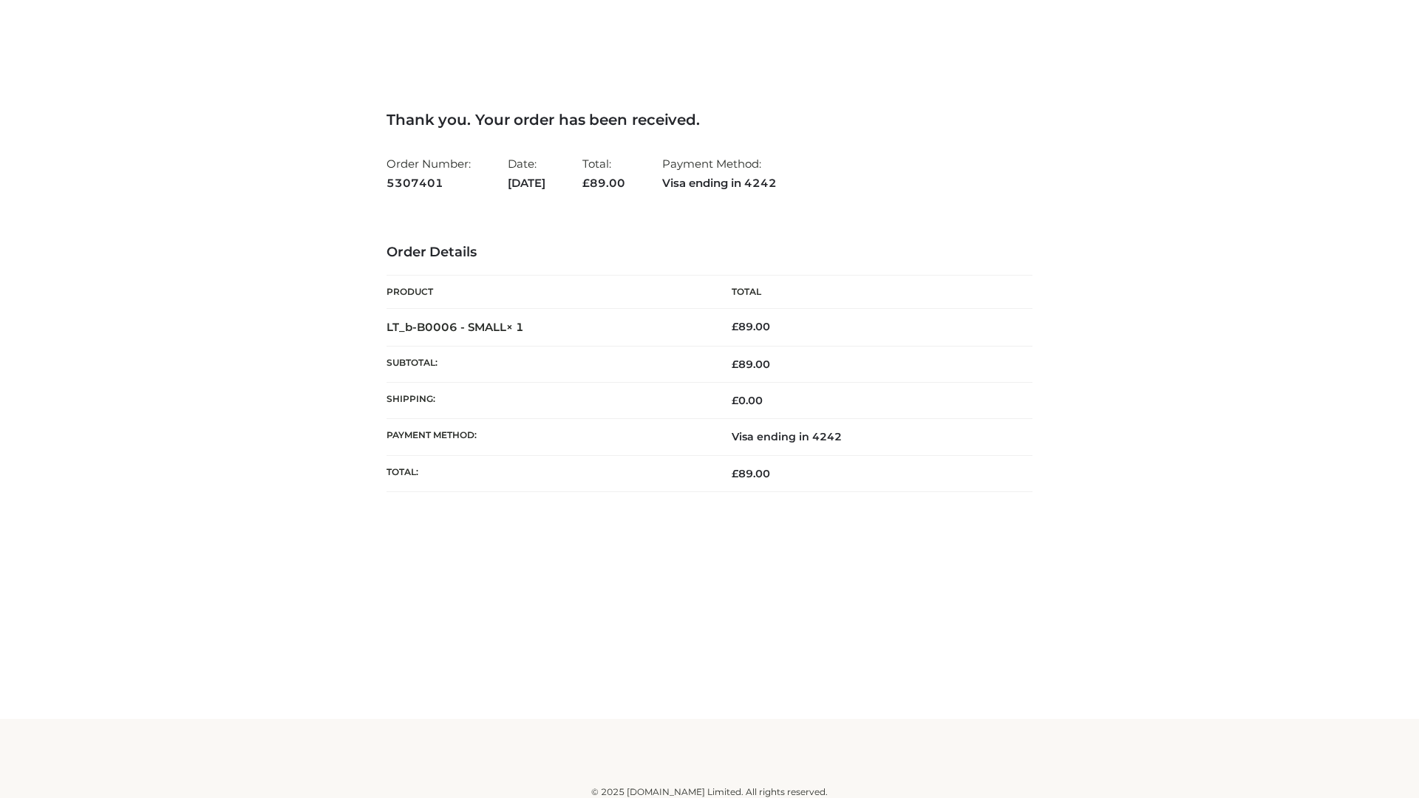 This screenshot has height=798, width=1419. Describe the element at coordinates (548, 473) in the screenshot. I see `th: Total:` at that location.